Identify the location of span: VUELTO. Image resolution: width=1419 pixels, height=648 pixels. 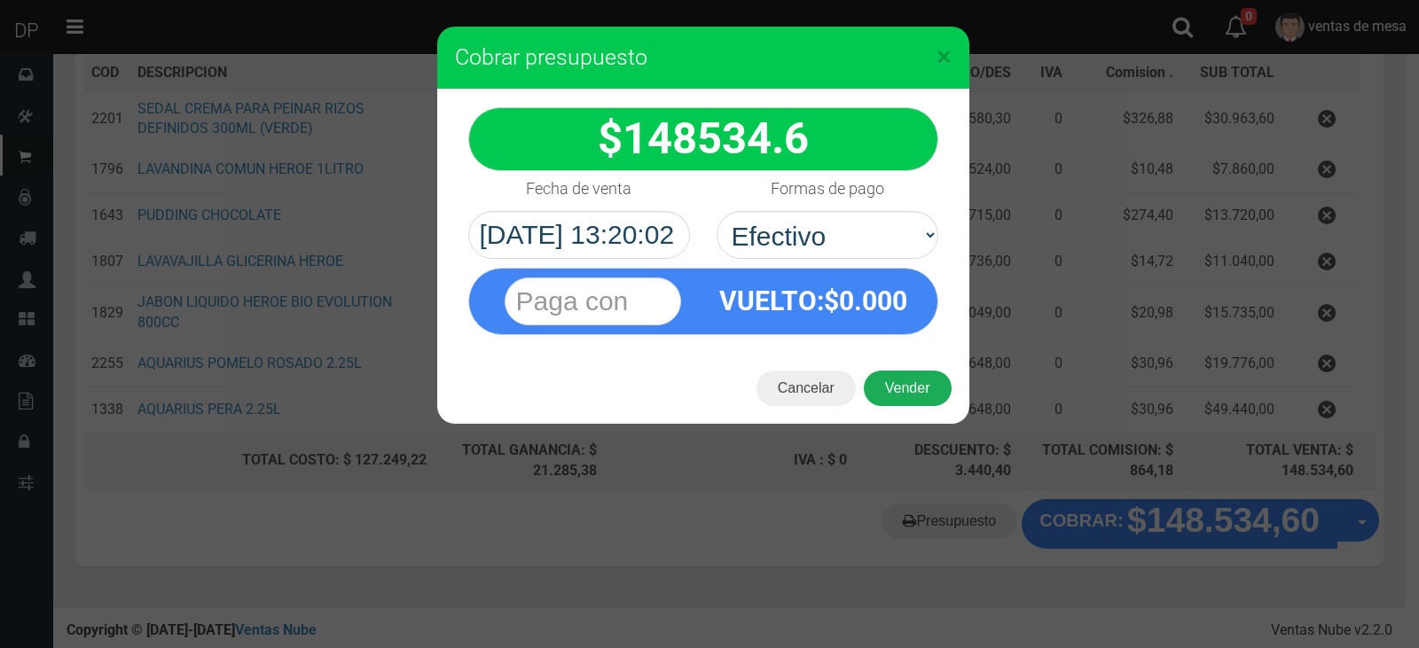
(768, 301).